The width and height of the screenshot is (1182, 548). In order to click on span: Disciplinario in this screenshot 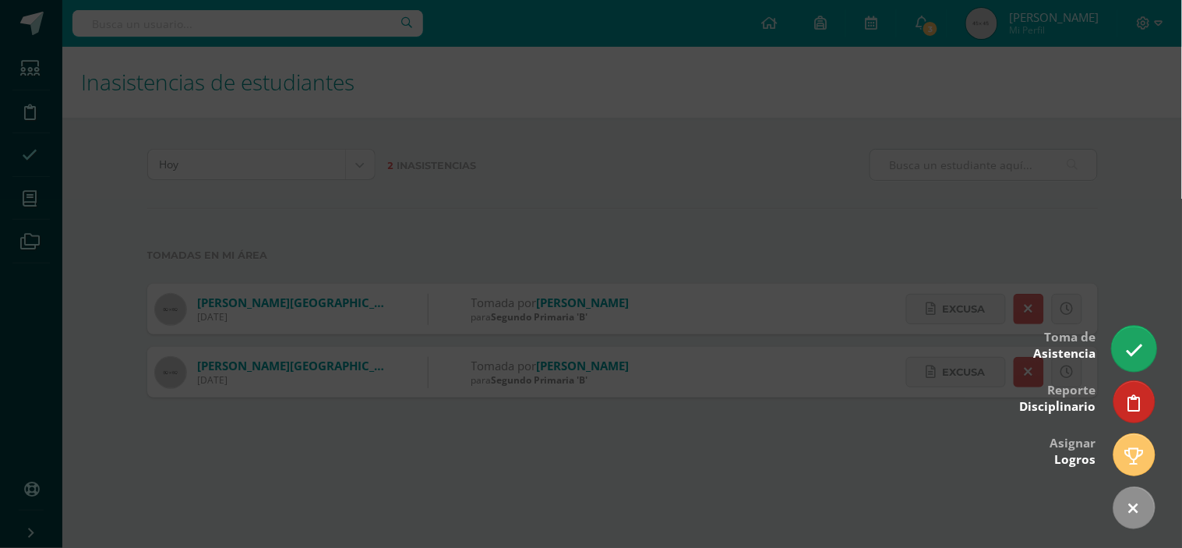, I will do `click(1059, 406)`.